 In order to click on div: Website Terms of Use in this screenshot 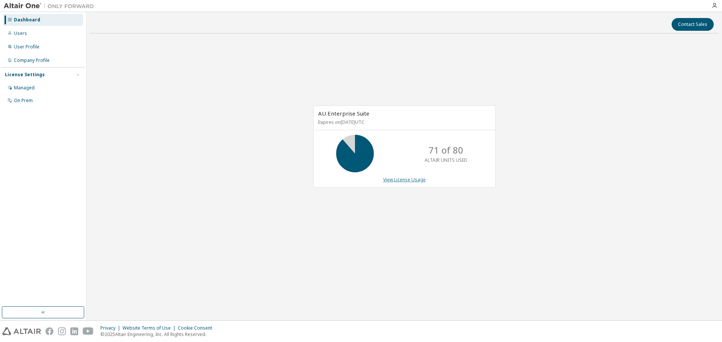, I will do `click(150, 328)`.